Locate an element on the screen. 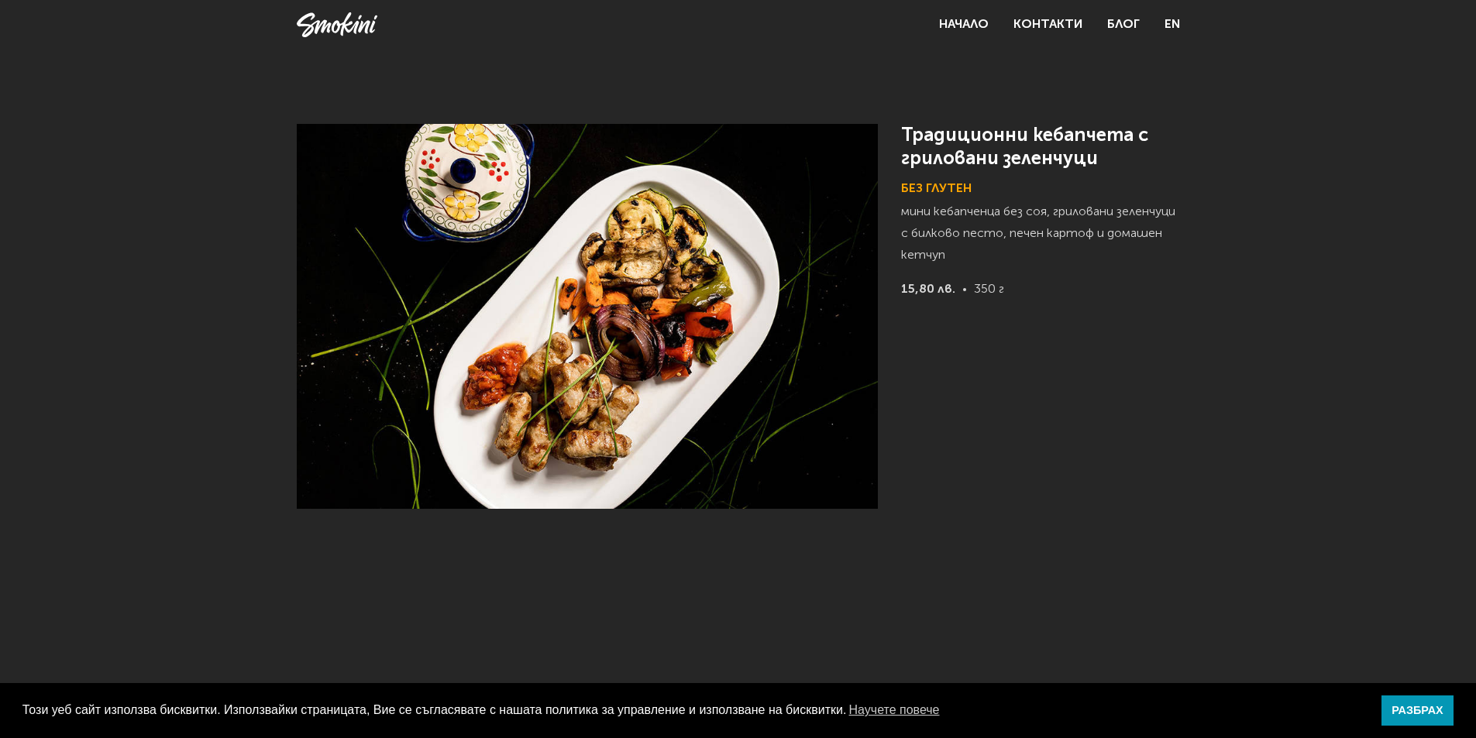  img: Традиционни кебапчета с гриловани зеленчуци снимка is located at coordinates (587, 316).